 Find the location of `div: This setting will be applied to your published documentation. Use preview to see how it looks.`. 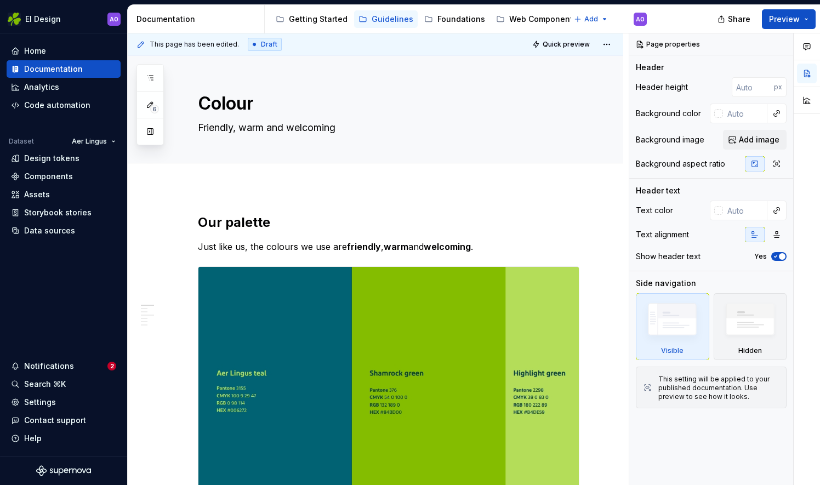

div: This setting will be applied to your published documentation. Use preview to see how it looks. is located at coordinates (719, 388).